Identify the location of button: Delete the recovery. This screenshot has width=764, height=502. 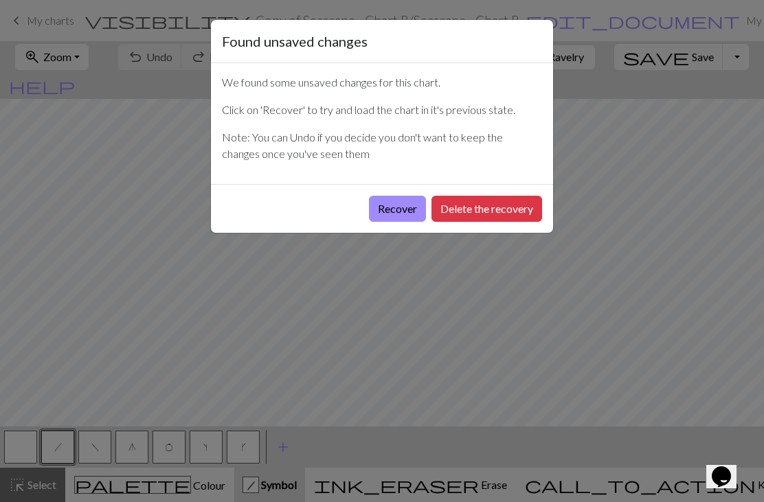
(487, 209).